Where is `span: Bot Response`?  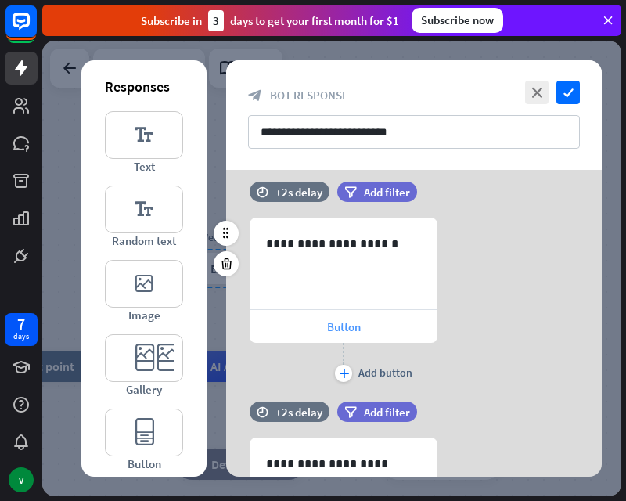 span: Bot Response is located at coordinates (309, 95).